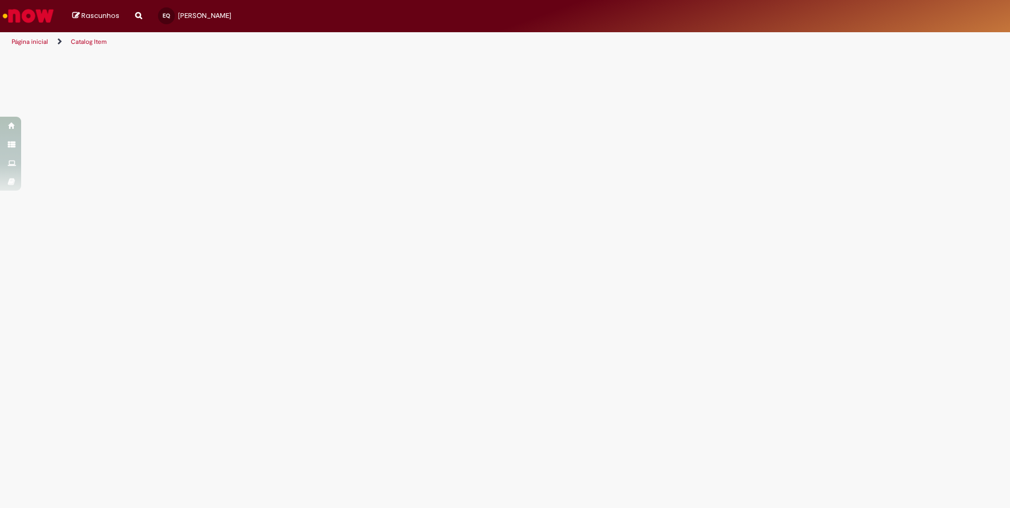 The image size is (1010, 508). Describe the element at coordinates (30, 42) in the screenshot. I see `a: Página inicial` at that location.